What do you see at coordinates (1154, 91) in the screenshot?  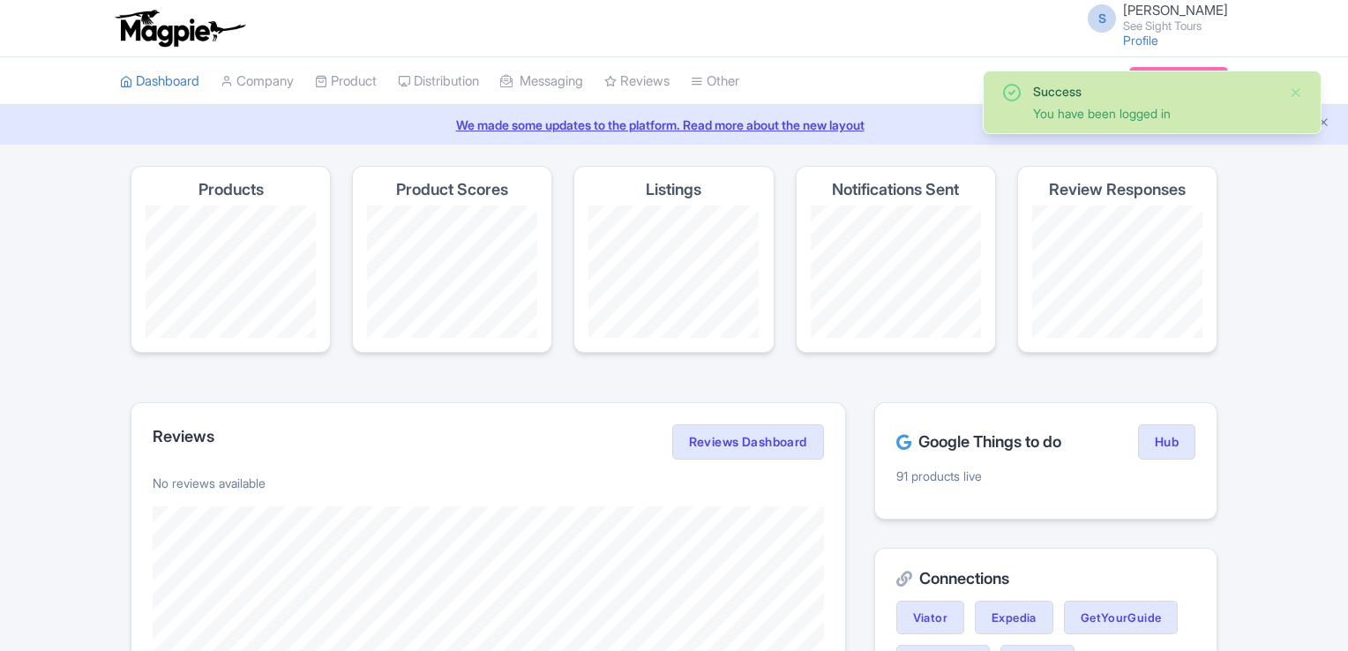 I see `div: Success` at bounding box center [1154, 91].